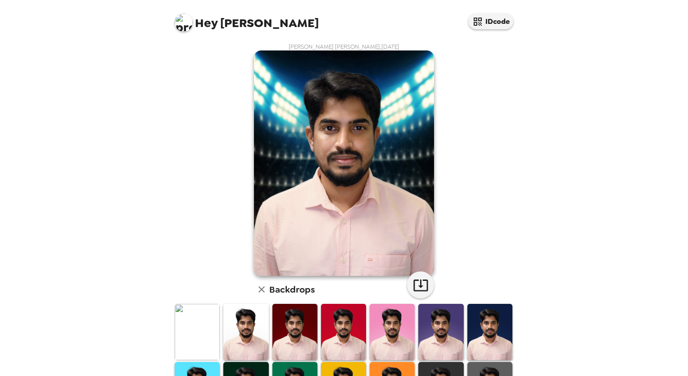  I want to click on button: IDcode, so click(491, 21).